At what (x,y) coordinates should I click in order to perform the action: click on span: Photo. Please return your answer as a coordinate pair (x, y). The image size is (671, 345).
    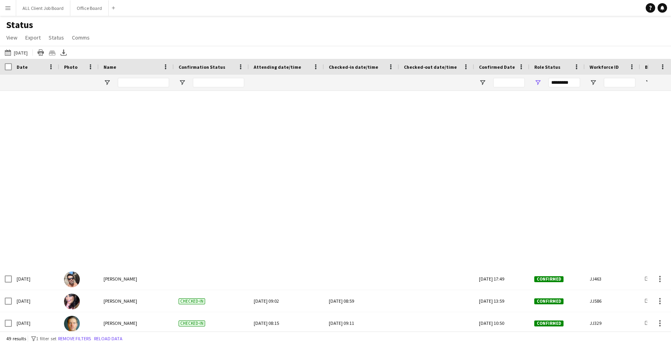
    Looking at the image, I should click on (71, 67).